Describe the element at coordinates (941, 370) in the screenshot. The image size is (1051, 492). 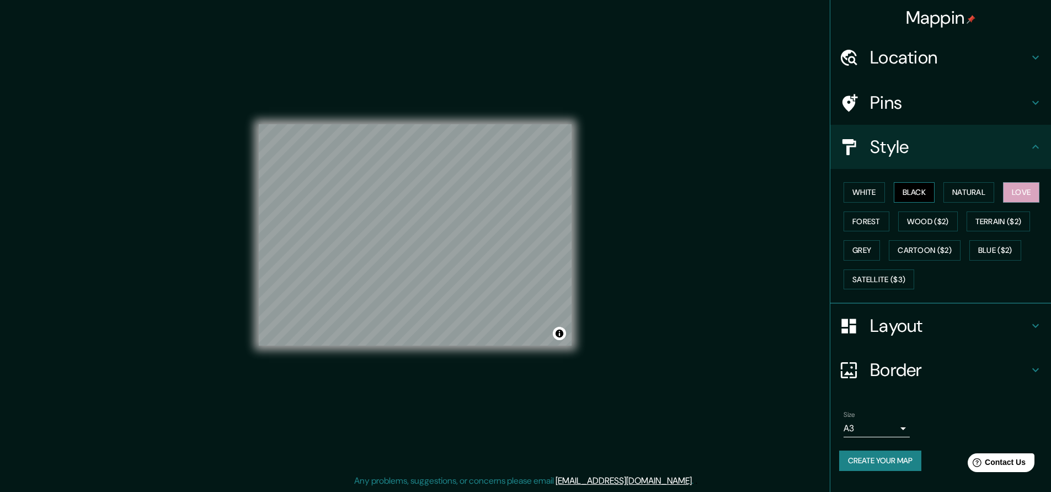
I see `div: Border` at that location.